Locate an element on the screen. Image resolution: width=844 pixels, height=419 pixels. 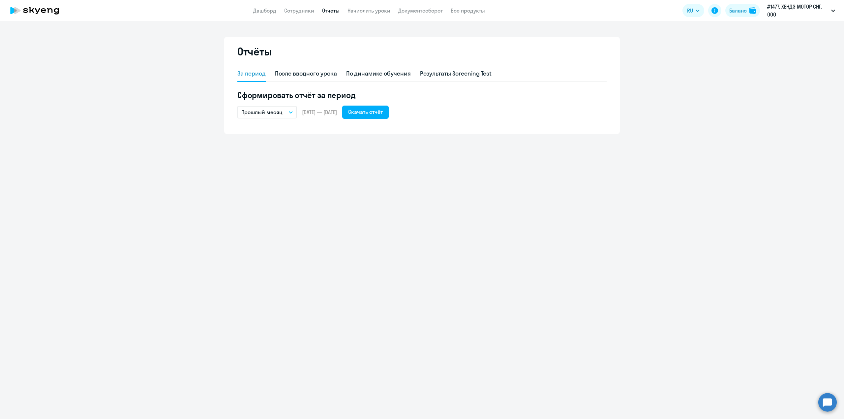
button: #1477, ХЕНДЭ МОТОР СНГ, ООО is located at coordinates (801, 11).